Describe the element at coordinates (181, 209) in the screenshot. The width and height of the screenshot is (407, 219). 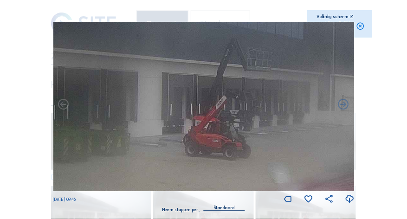
I see `div: Neem stappen per:` at that location.